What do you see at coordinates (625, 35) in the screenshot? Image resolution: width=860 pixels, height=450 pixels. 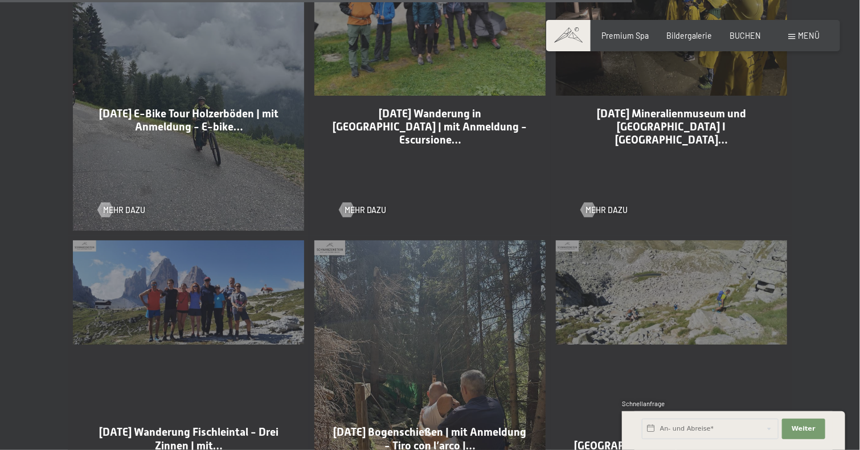 I see `a: Premium Spa` at bounding box center [625, 35].